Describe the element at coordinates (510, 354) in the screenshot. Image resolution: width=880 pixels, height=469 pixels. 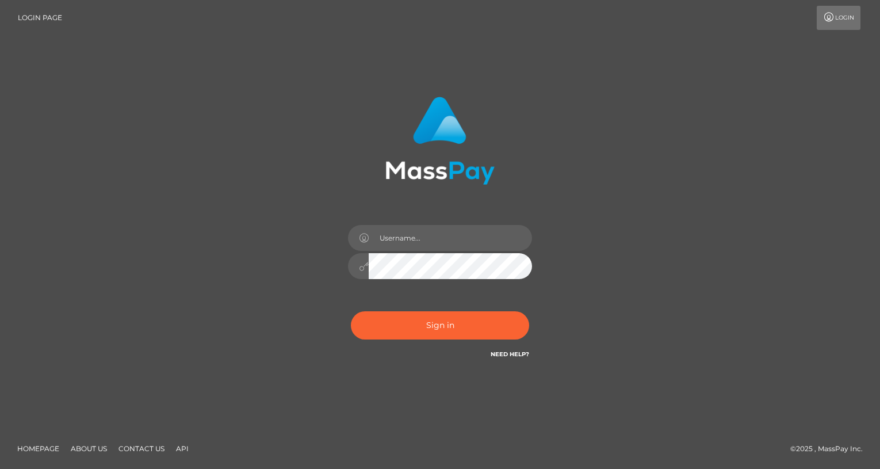
I see `a: Need Help?` at that location.